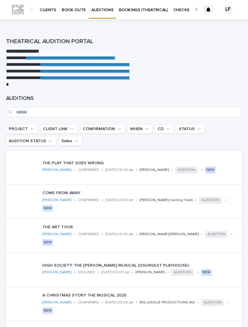  I want to click on div: LF, so click(228, 10).